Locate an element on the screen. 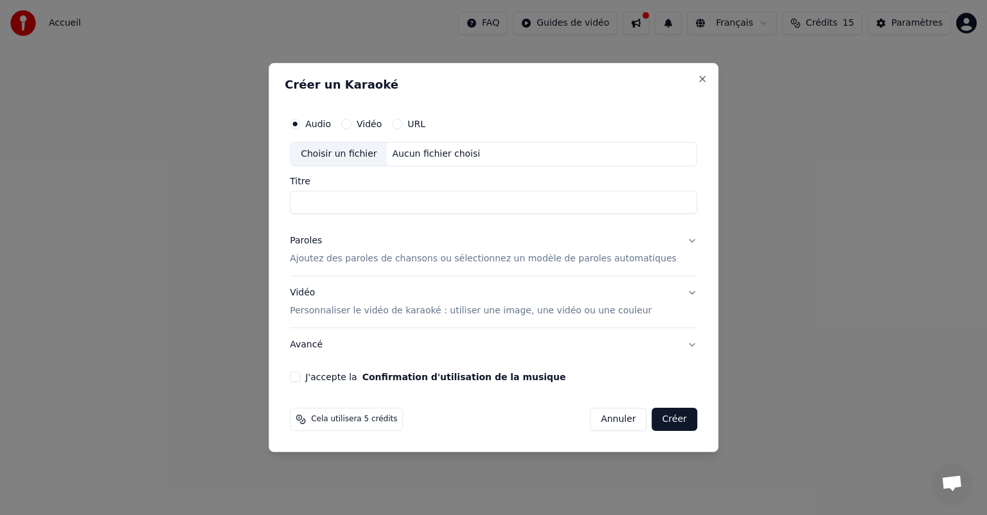  label: URL is located at coordinates (416, 124).